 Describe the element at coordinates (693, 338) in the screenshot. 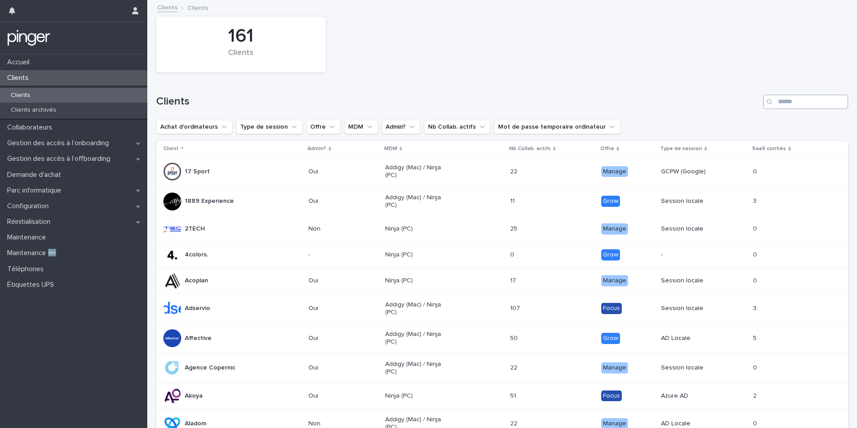

I see `p: AD Locale` at that location.